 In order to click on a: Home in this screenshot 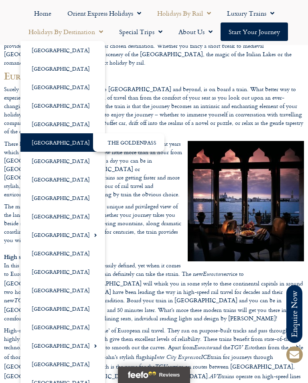, I will do `click(43, 13)`.